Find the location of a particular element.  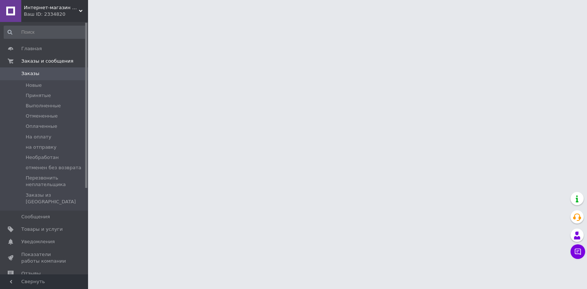

span: Заказы is located at coordinates (30, 74).